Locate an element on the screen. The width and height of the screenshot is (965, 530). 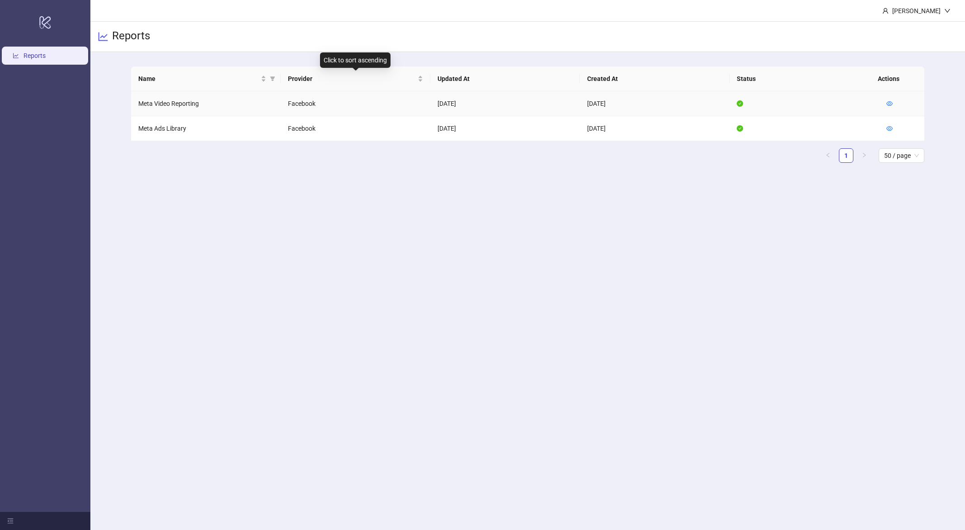
th: Provider is located at coordinates (355, 79).